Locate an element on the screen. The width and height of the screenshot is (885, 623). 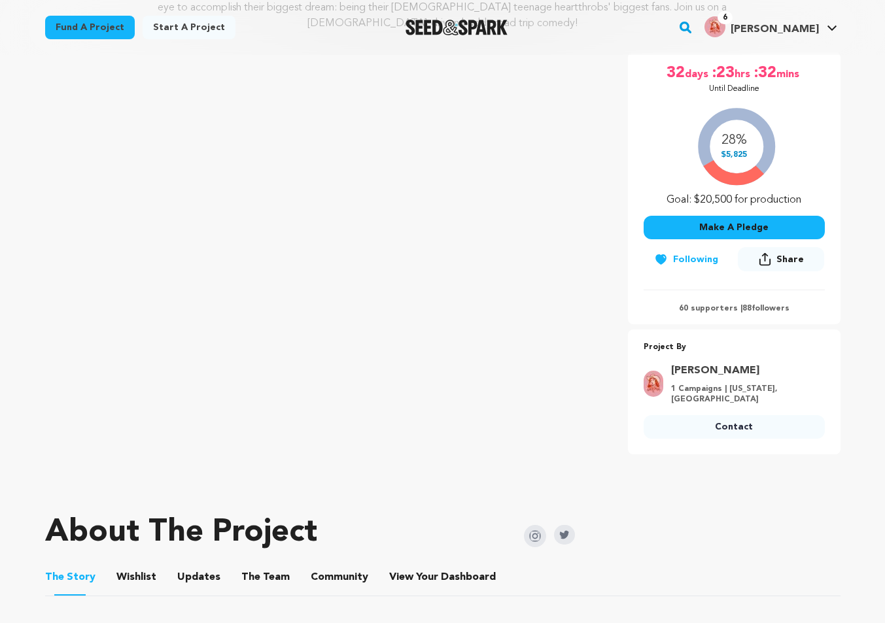
button: Share is located at coordinates (781, 259).